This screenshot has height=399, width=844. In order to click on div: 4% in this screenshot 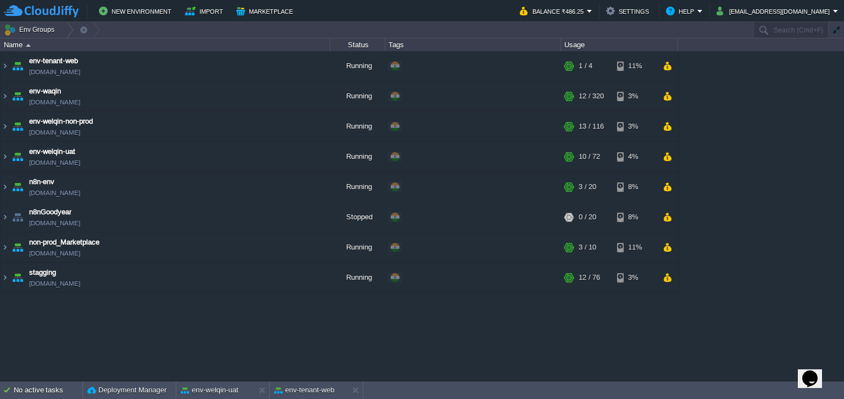, I will do `click(635, 157)`.